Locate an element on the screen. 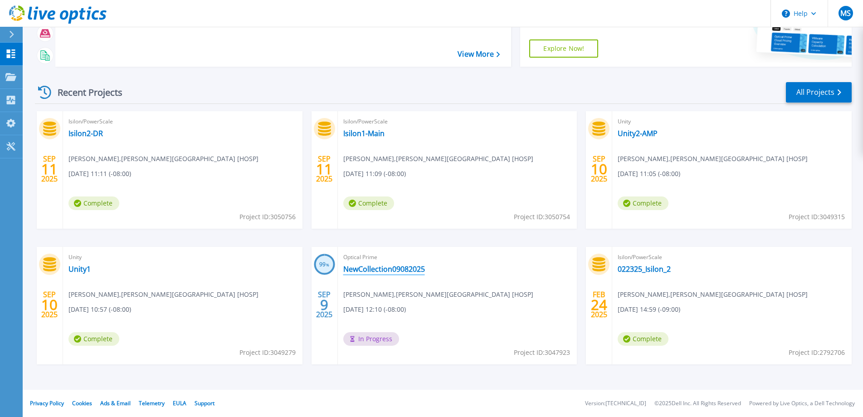 This screenshot has width=863, height=417. a: Ads & Email is located at coordinates (115, 403).